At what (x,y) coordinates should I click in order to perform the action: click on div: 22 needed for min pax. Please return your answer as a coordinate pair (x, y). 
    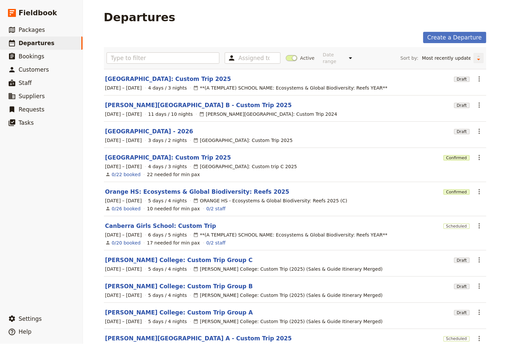
    Looking at the image, I should click on (174, 175).